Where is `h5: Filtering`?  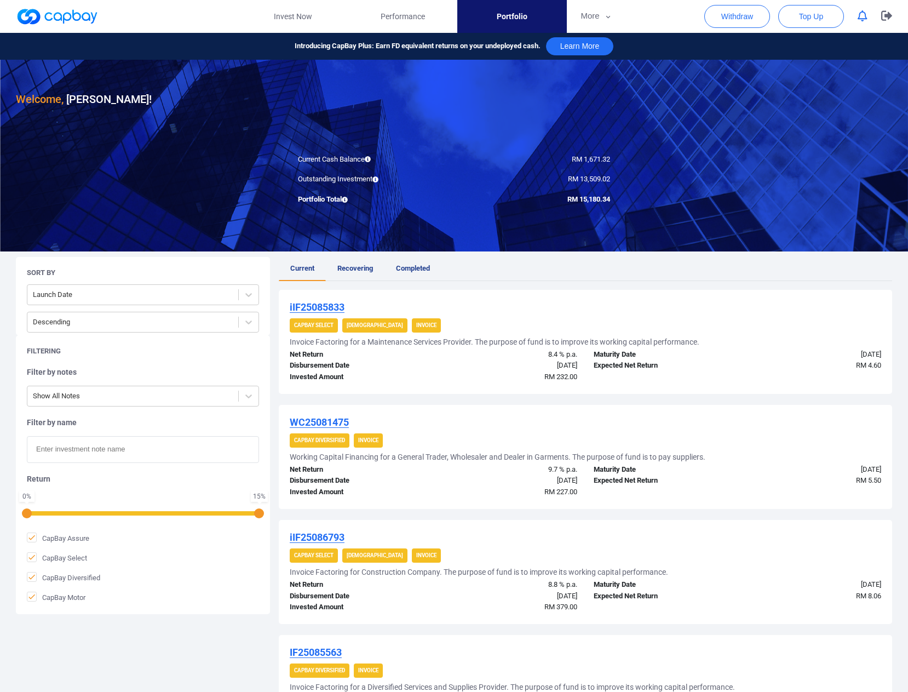
h5: Filtering is located at coordinates (44, 351).